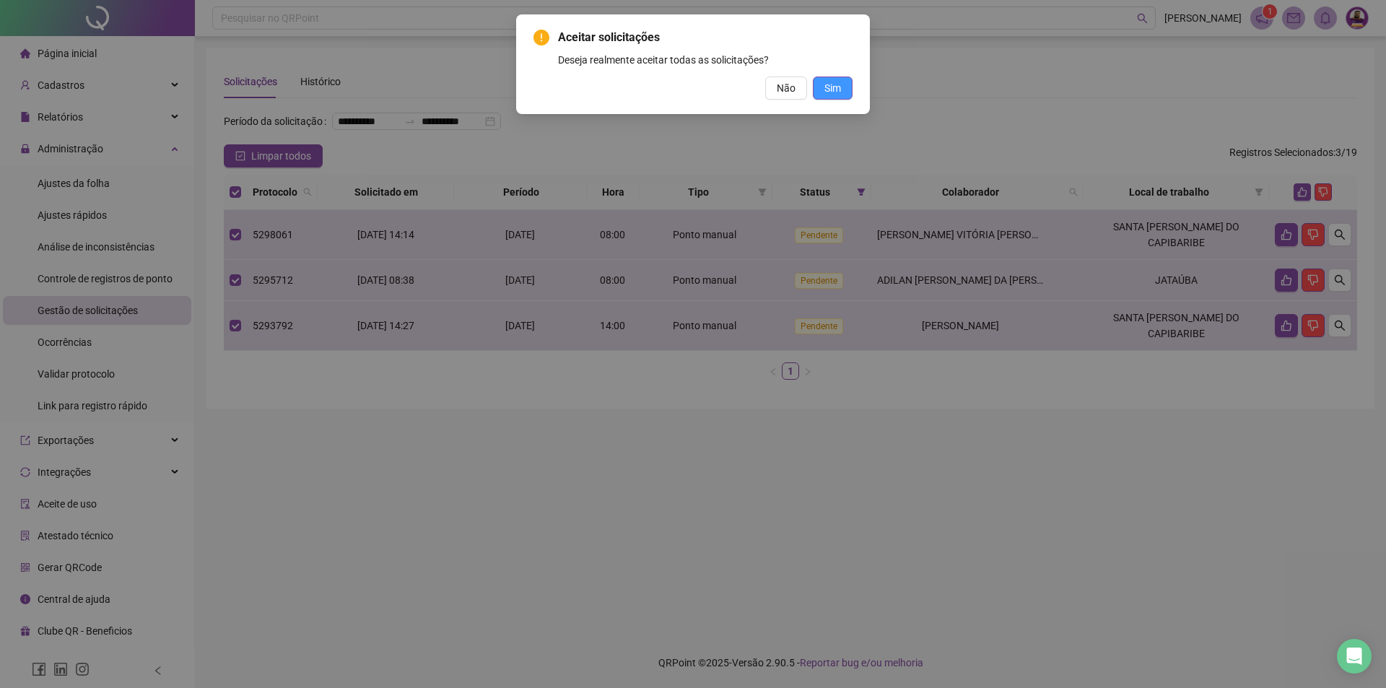 The image size is (1386, 688). Describe the element at coordinates (705, 60) in the screenshot. I see `div: Deseja realmente aceitar todas as solicitações?` at that location.